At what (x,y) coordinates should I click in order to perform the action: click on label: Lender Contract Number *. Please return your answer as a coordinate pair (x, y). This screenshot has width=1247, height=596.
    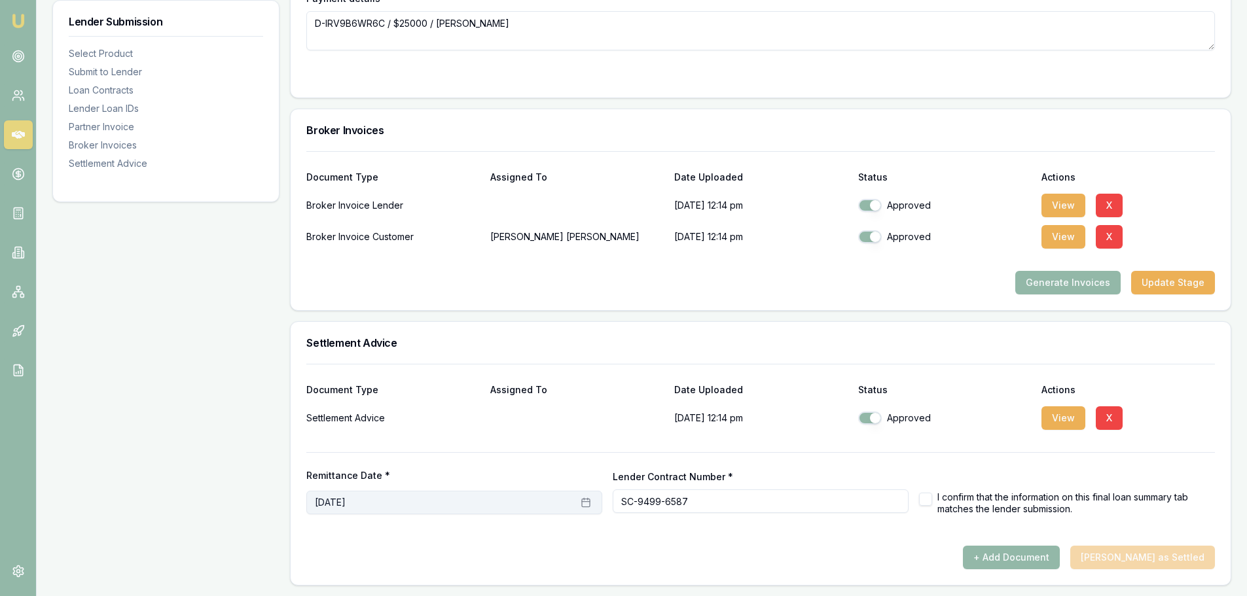
    Looking at the image, I should click on (673, 477).